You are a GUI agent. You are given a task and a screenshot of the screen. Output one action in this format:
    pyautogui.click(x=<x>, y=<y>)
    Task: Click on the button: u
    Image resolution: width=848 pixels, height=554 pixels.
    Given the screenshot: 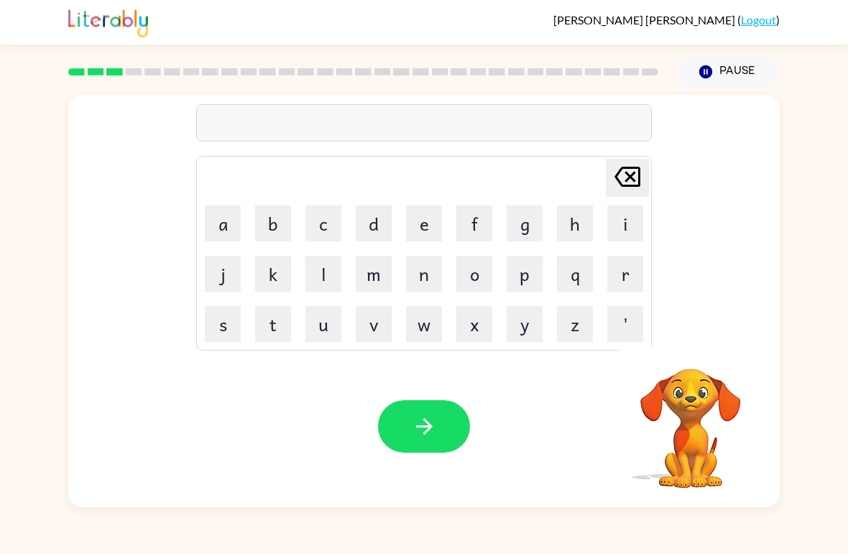 What is the action you would take?
    pyautogui.click(x=323, y=324)
    